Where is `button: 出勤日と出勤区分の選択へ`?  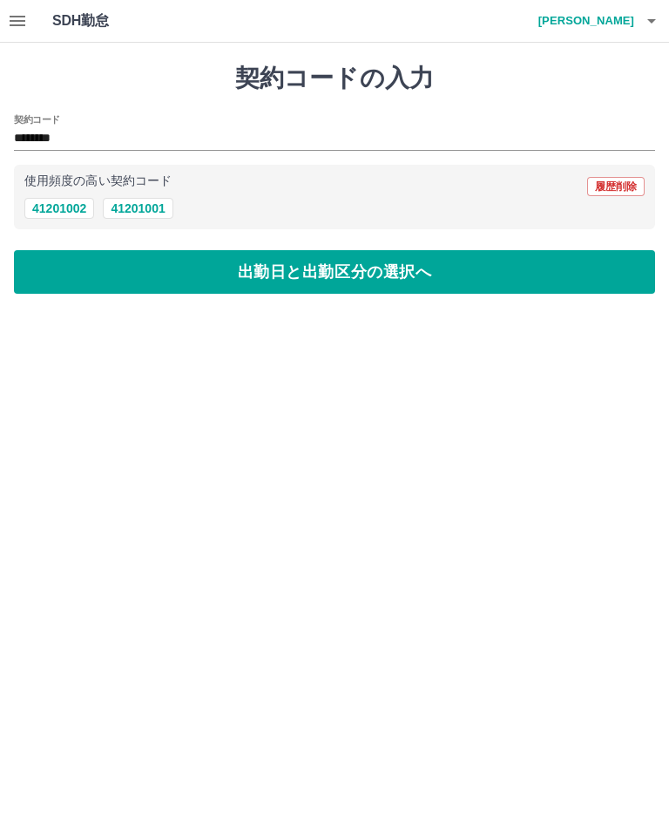 button: 出勤日と出勤区分の選択へ is located at coordinates (335, 272).